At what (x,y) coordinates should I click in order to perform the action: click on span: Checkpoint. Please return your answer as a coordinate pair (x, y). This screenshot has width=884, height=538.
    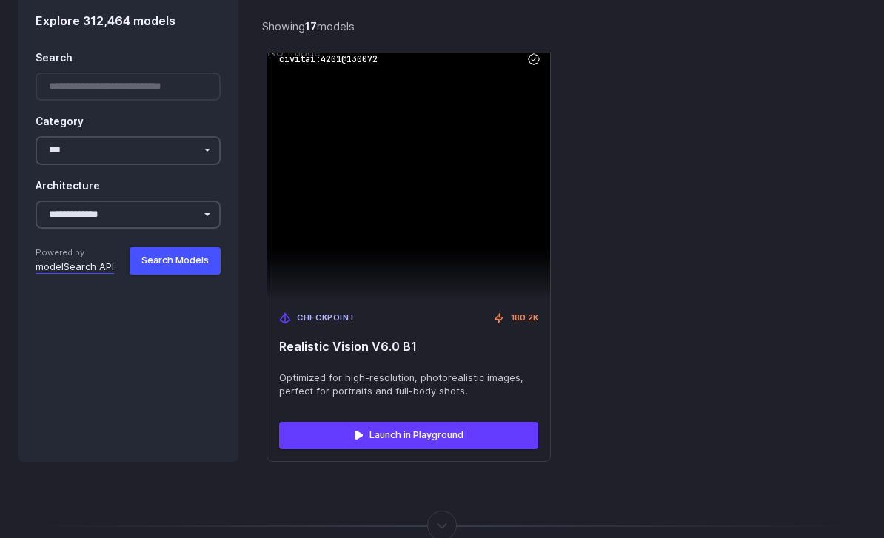
    Looking at the image, I should click on (326, 318).